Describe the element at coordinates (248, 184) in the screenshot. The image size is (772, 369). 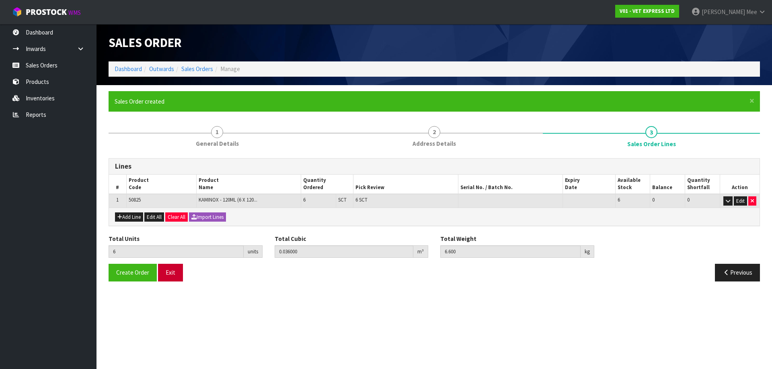
I see `th: Product Name` at that location.